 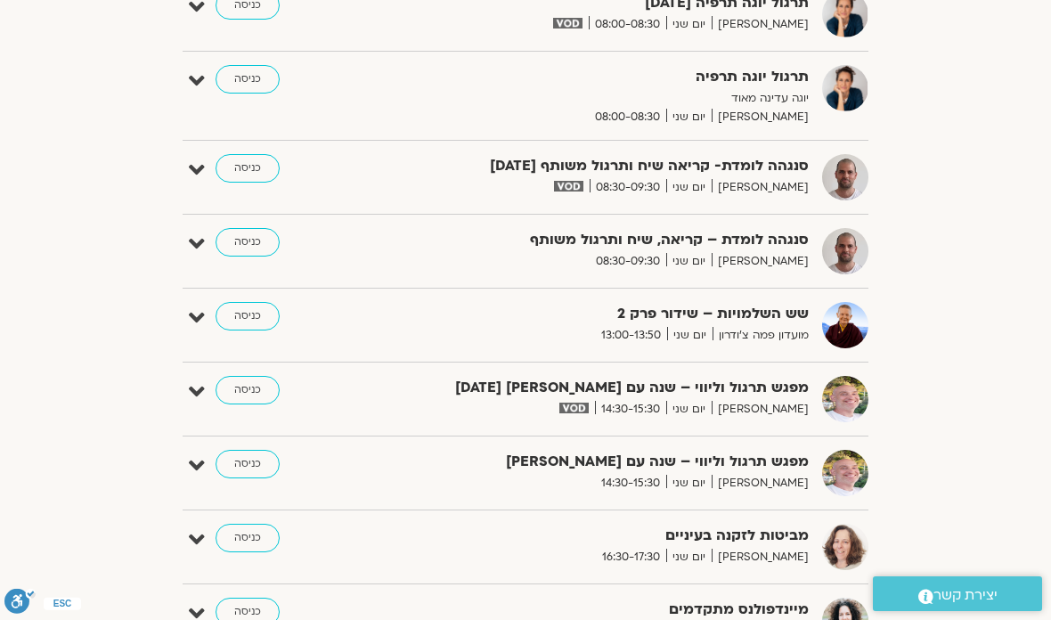 I want to click on a: יצירת קשר, so click(x=957, y=593).